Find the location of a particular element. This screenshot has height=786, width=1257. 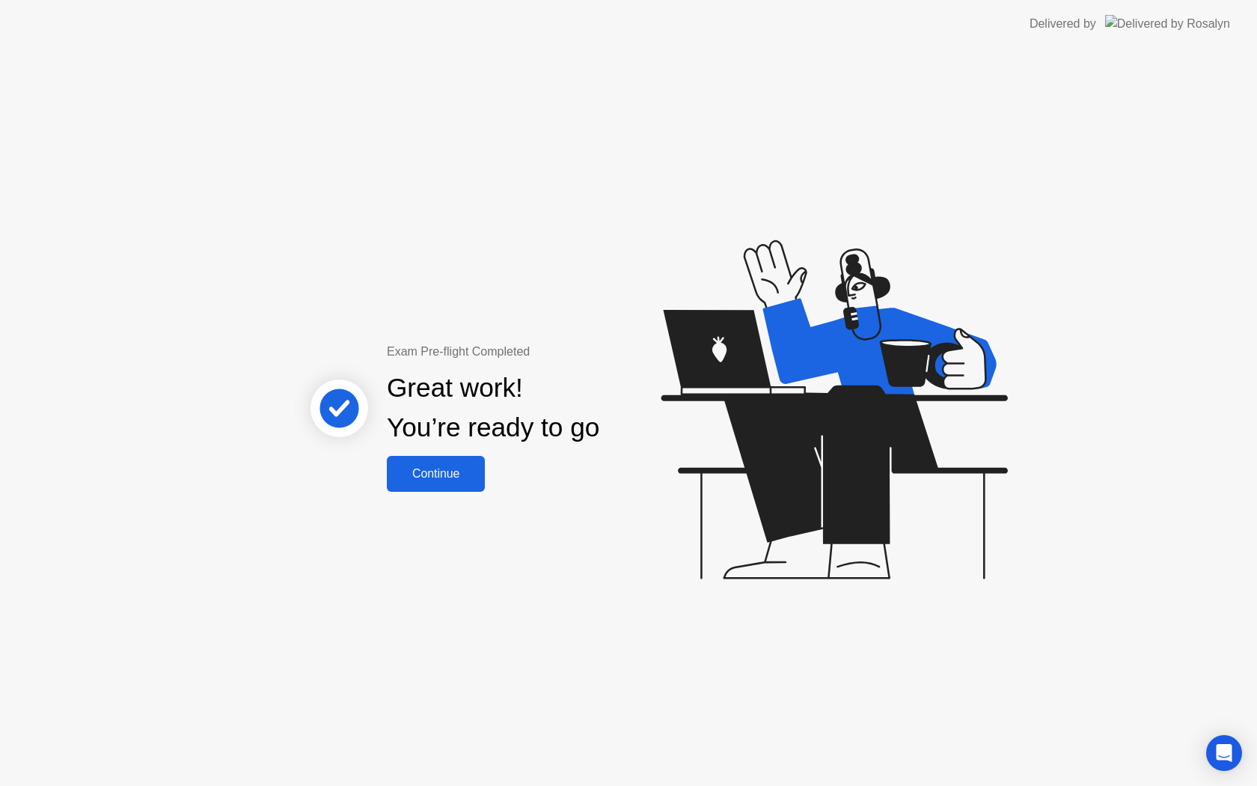

div: Great work! You’re ready to go is located at coordinates (493, 408).